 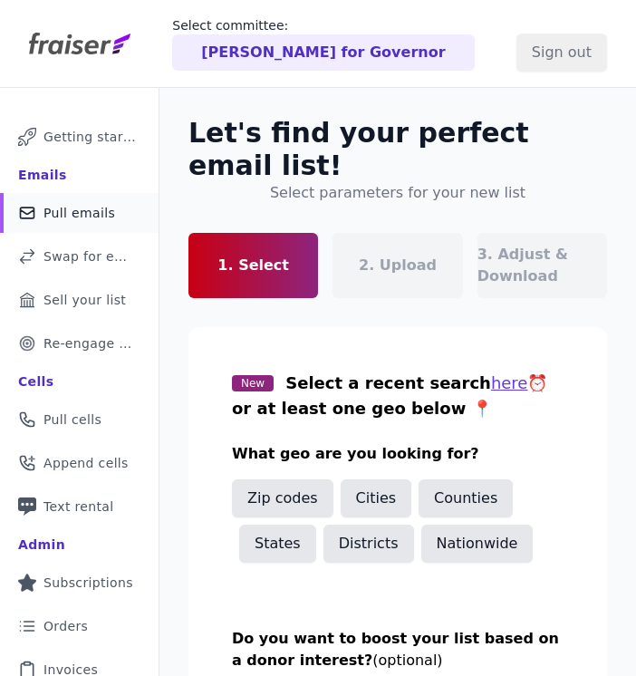 I want to click on h3: What geo are you looking for?, so click(x=398, y=454).